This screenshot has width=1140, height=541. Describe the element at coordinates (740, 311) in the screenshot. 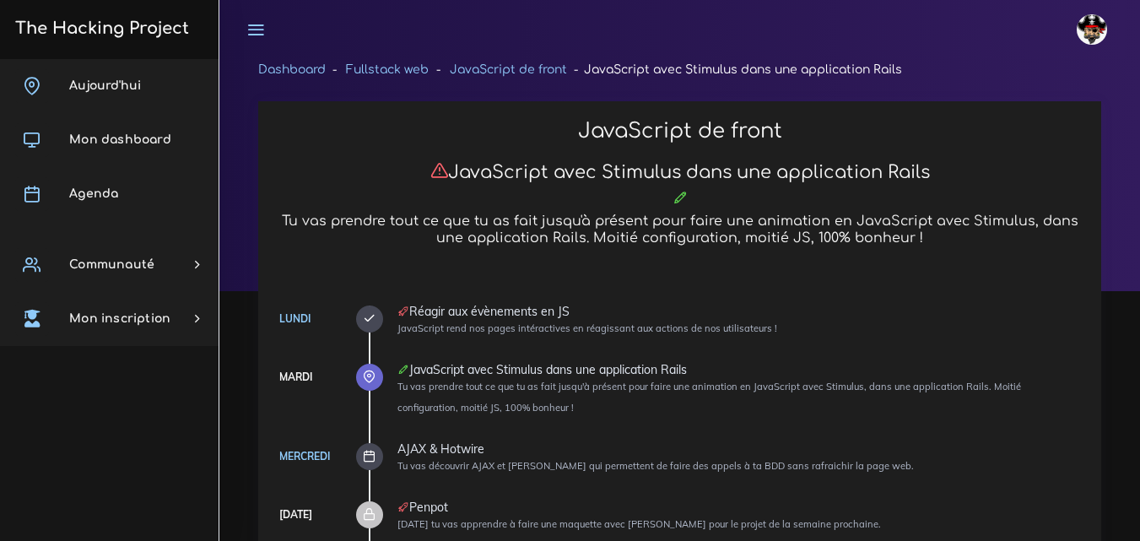

I see `div: Réagir aux évènements en JS` at that location.